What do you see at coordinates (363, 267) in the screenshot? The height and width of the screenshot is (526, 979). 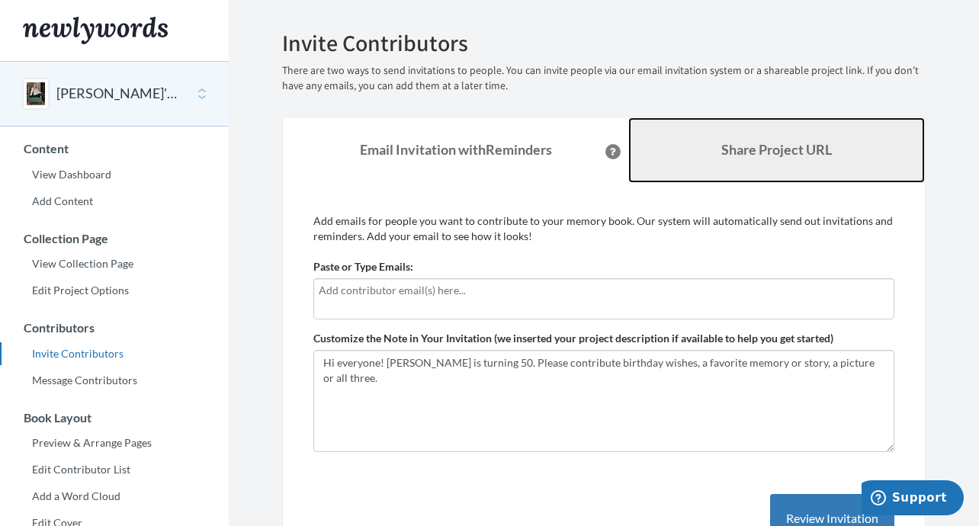 I see `label: Paste or Type Emails:` at bounding box center [363, 267].